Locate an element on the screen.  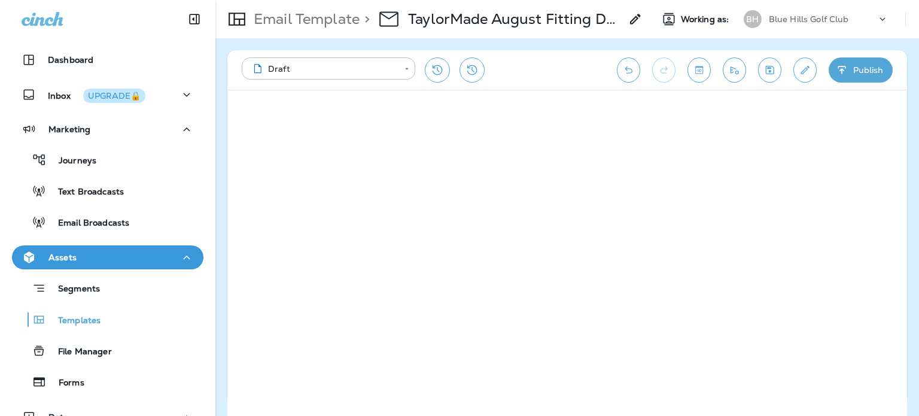
p: Assets is located at coordinates (62, 257).